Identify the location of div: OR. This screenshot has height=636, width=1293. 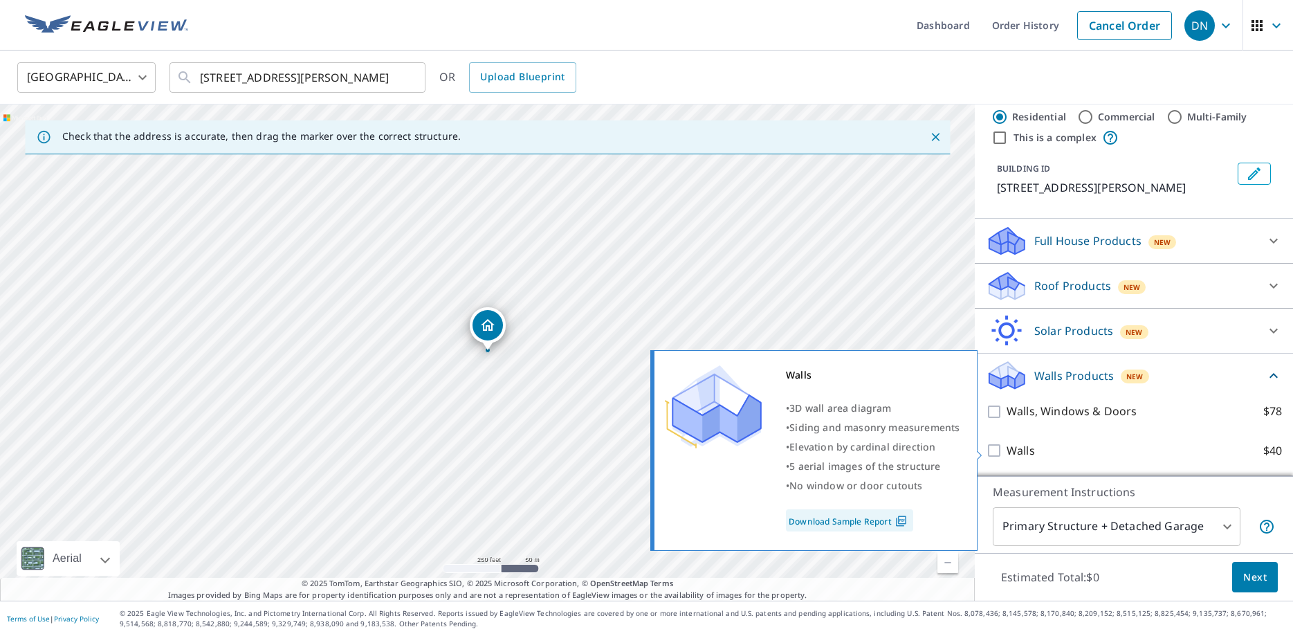
(508, 77).